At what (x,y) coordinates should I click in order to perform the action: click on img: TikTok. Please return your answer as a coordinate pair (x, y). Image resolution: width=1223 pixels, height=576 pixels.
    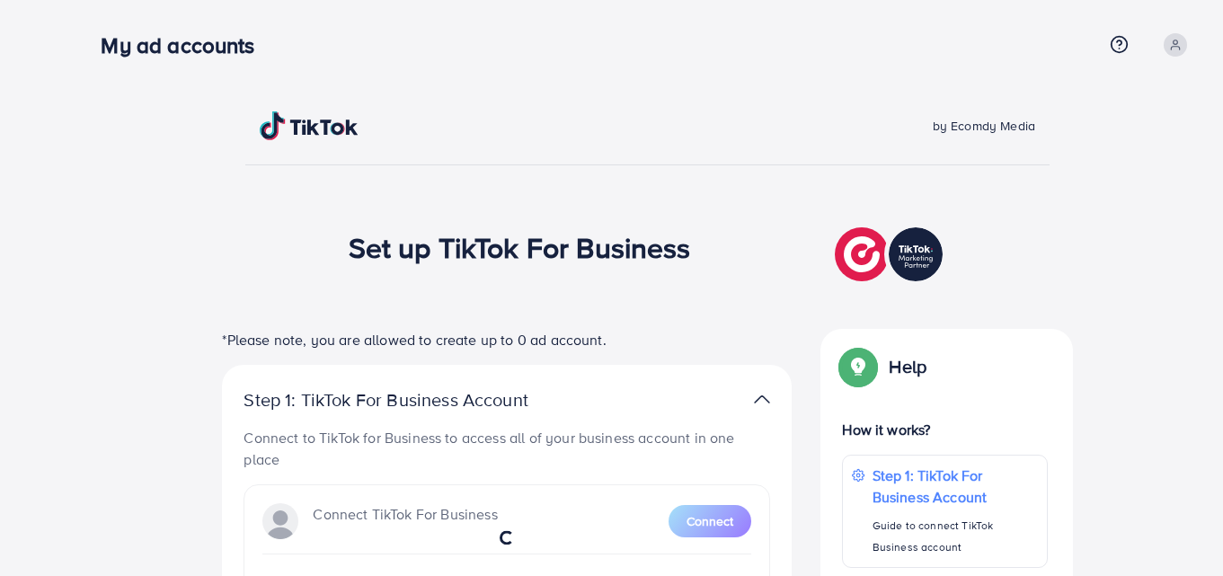
    Looking at the image, I should click on (309, 126).